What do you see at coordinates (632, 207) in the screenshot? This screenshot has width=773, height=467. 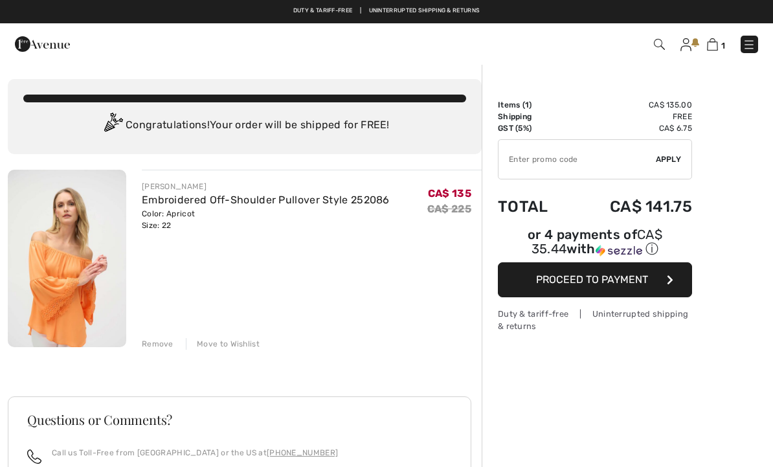 I see `td: CA$ 141.75` at bounding box center [632, 207].